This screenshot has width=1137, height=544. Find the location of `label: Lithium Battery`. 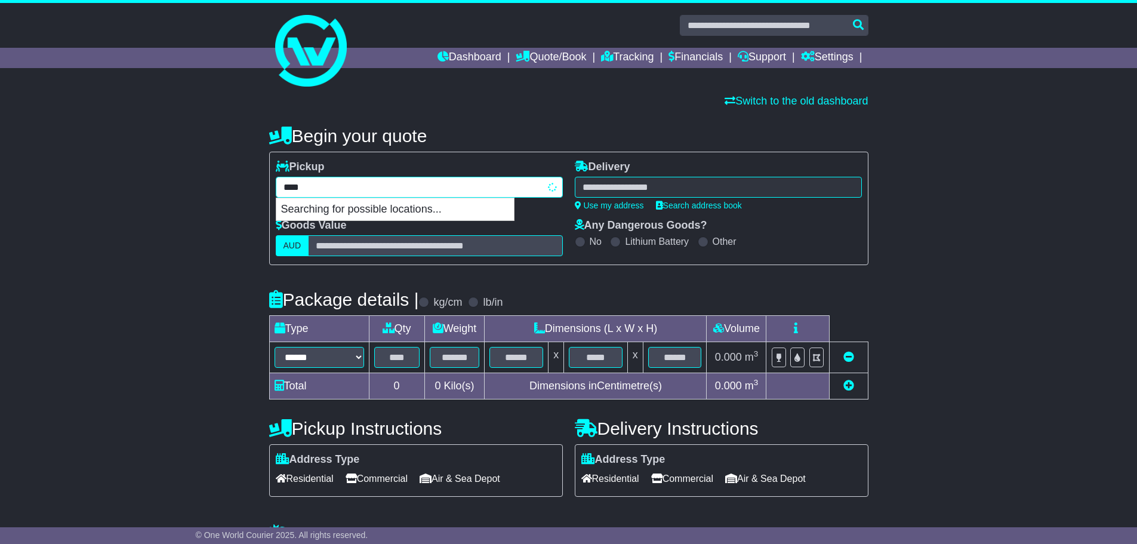

label: Lithium Battery is located at coordinates (656, 241).